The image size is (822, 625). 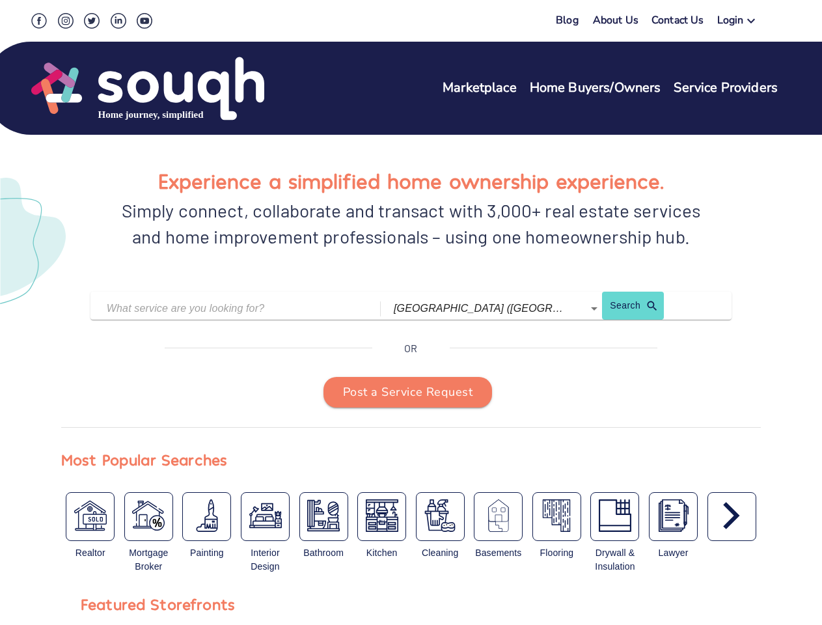 I want to click on button: Interior Design Services, so click(x=265, y=516).